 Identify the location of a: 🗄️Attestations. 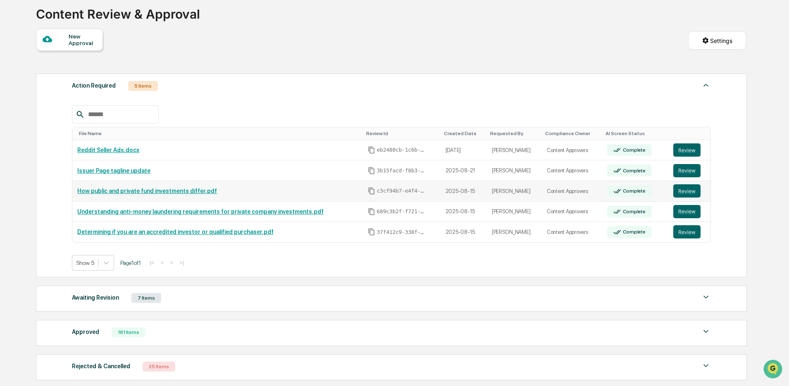
(81, 108).